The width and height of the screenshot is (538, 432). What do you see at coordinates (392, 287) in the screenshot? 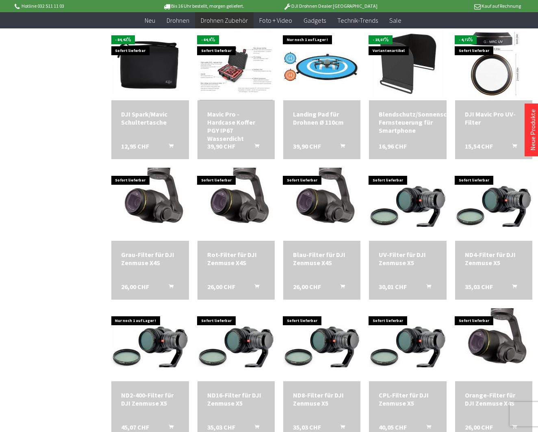
I see `span: 30,01 CHF` at bounding box center [392, 287].